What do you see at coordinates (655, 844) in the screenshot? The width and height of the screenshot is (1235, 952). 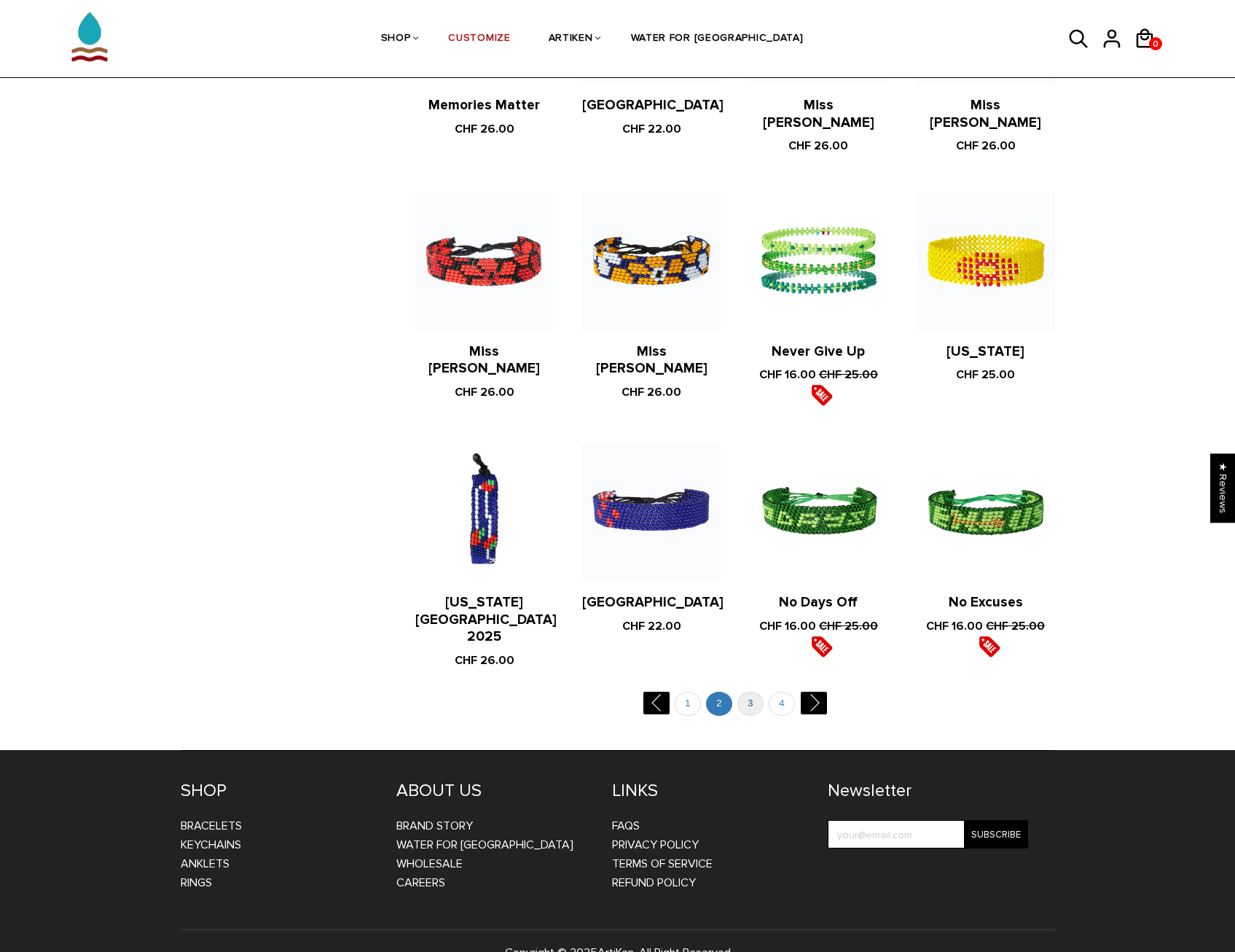 I see `a: Privacy Policy` at bounding box center [655, 844].